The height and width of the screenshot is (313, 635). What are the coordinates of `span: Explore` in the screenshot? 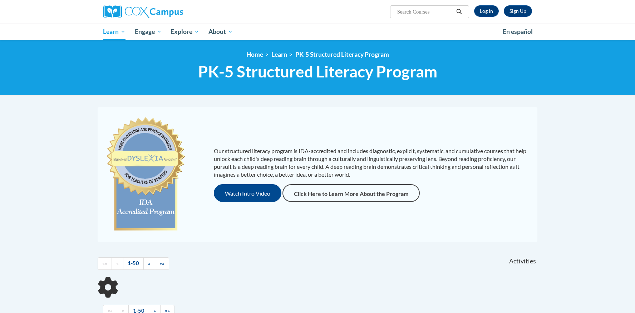 It's located at (185, 32).